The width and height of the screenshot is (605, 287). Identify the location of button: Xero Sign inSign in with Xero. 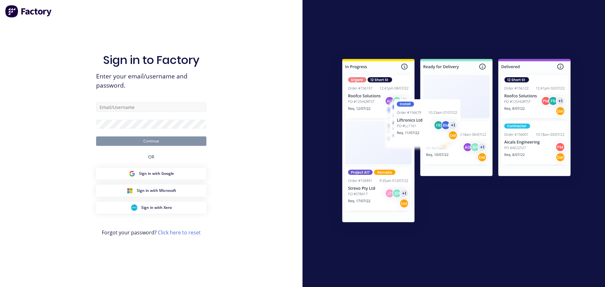
(151, 208).